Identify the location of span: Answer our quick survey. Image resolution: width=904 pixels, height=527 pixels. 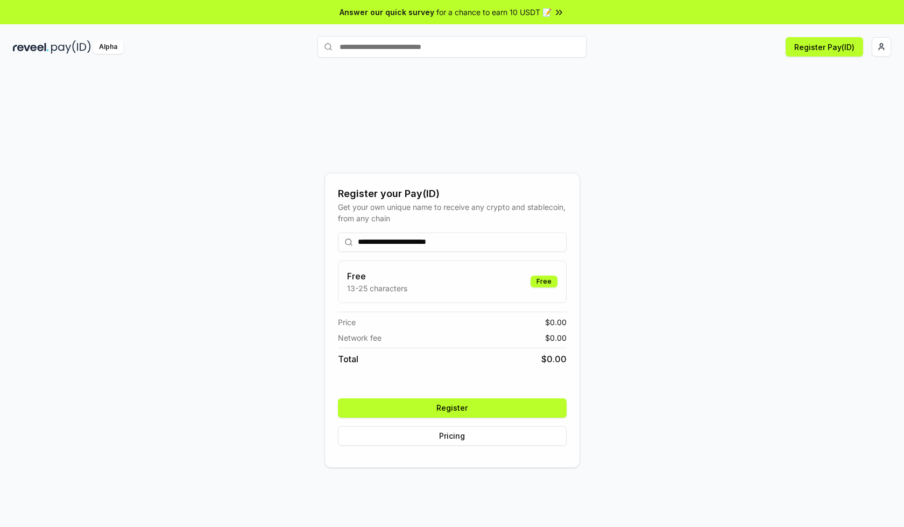
(387, 12).